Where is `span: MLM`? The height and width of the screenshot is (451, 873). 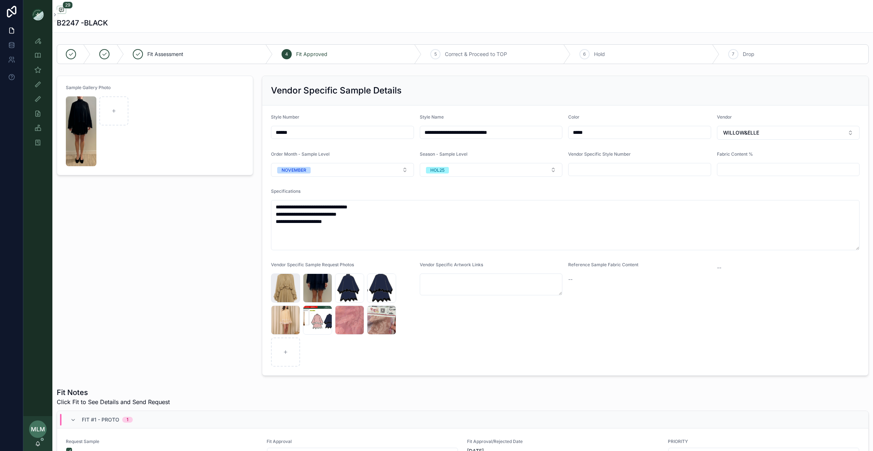 span: MLM is located at coordinates (38, 429).